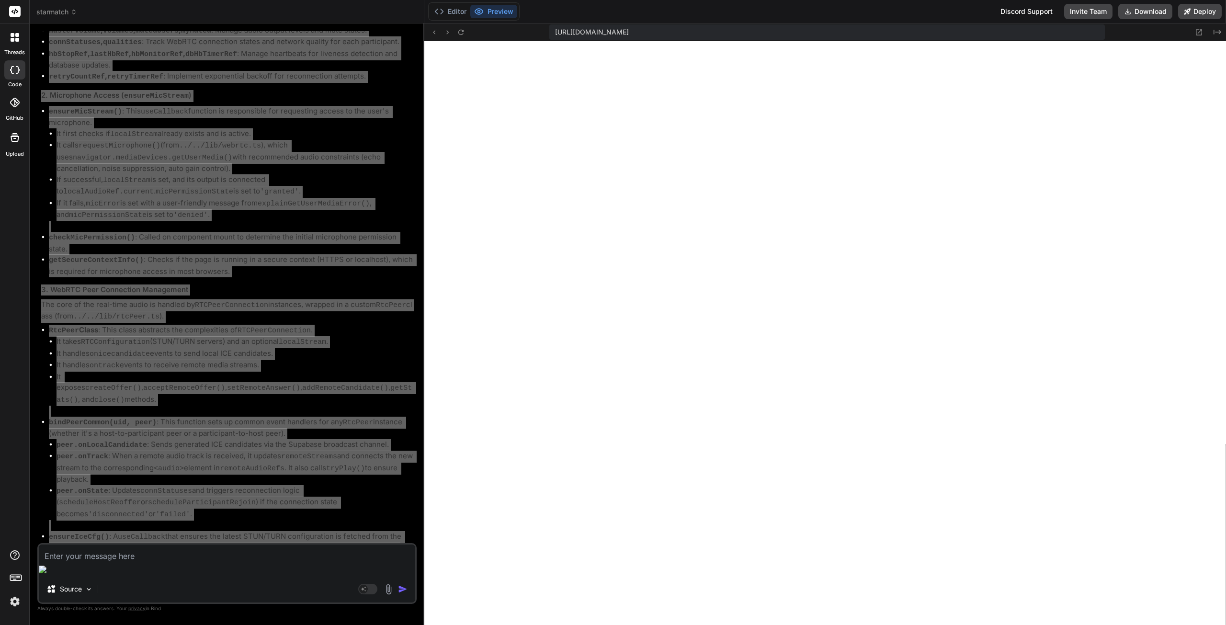 This screenshot has height=625, width=1226. Describe the element at coordinates (71, 589) in the screenshot. I see `p: Source` at that location.